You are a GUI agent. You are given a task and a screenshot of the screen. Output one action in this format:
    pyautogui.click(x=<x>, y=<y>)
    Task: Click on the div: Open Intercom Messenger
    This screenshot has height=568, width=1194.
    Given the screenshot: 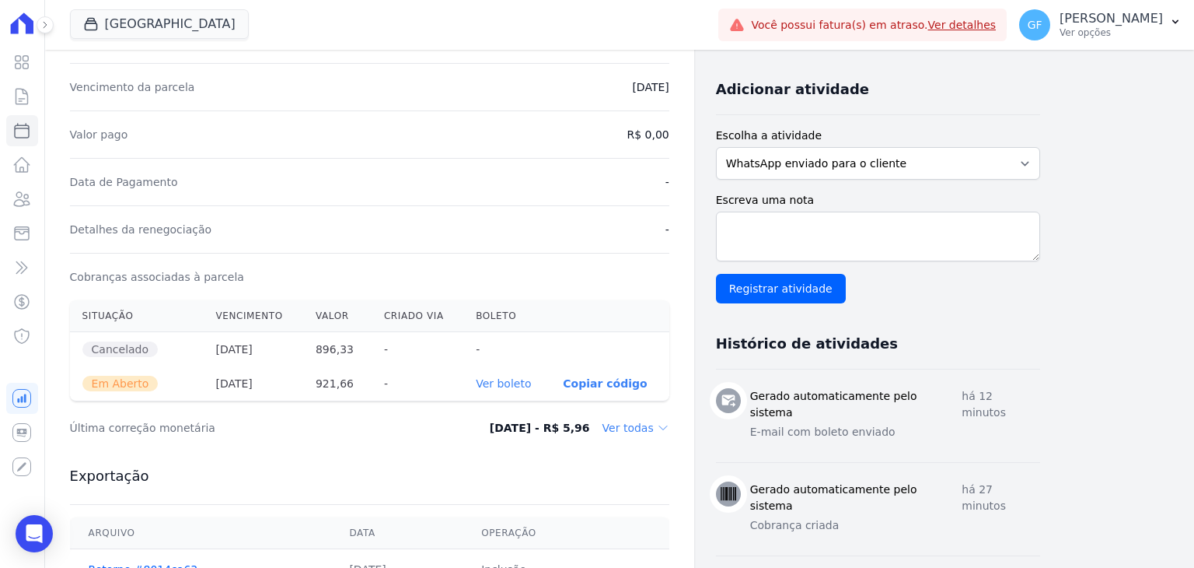 What is the action you would take?
    pyautogui.click(x=34, y=533)
    